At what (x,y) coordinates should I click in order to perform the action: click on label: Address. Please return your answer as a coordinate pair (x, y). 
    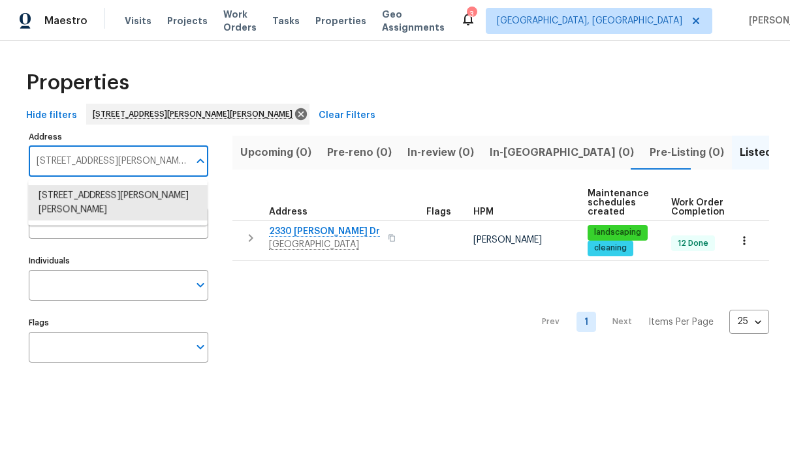
    Looking at the image, I should click on (118, 137).